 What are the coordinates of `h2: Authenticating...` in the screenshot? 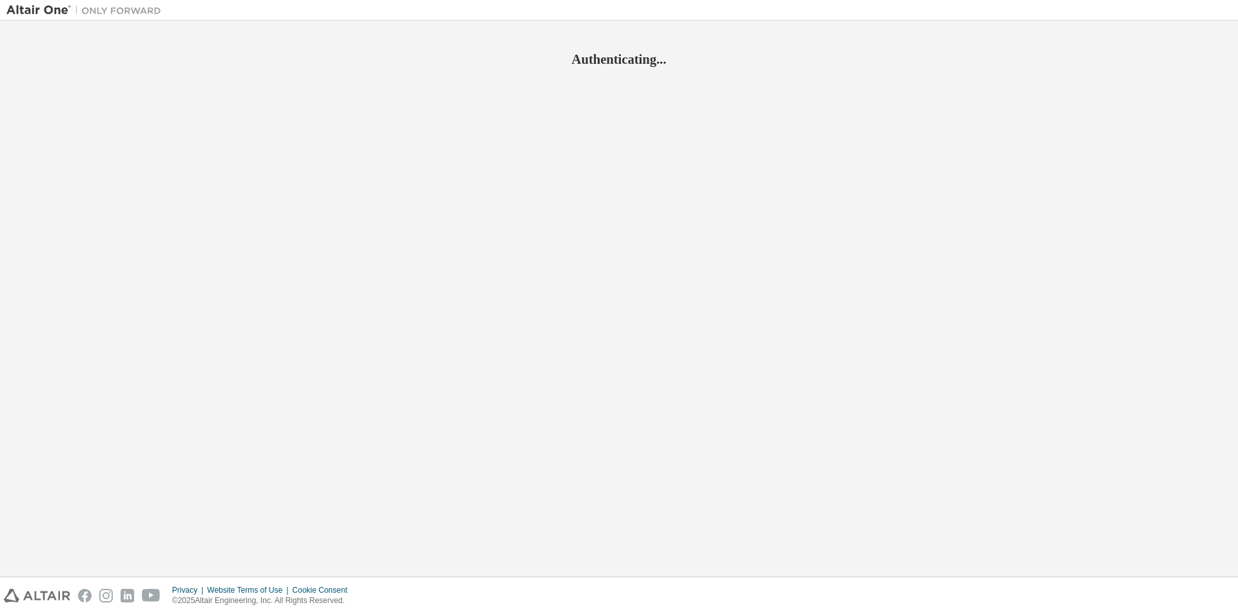 It's located at (619, 59).